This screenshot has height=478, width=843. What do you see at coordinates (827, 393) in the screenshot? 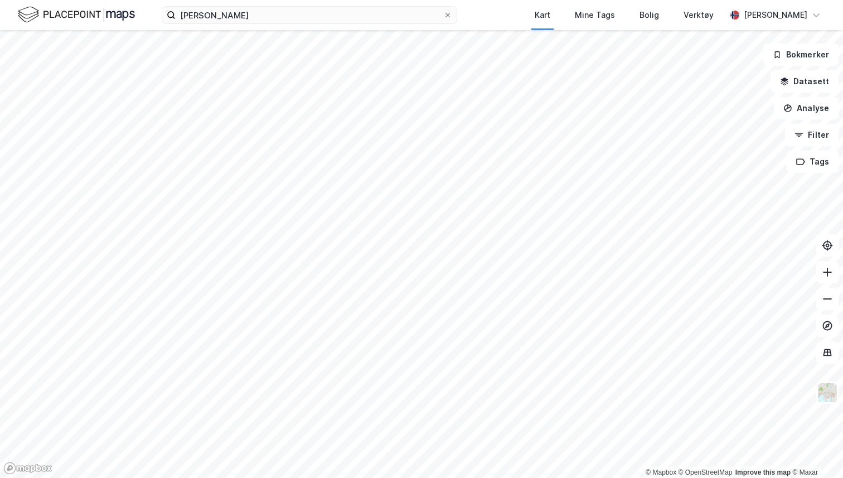
I see `img: Z` at bounding box center [827, 393].